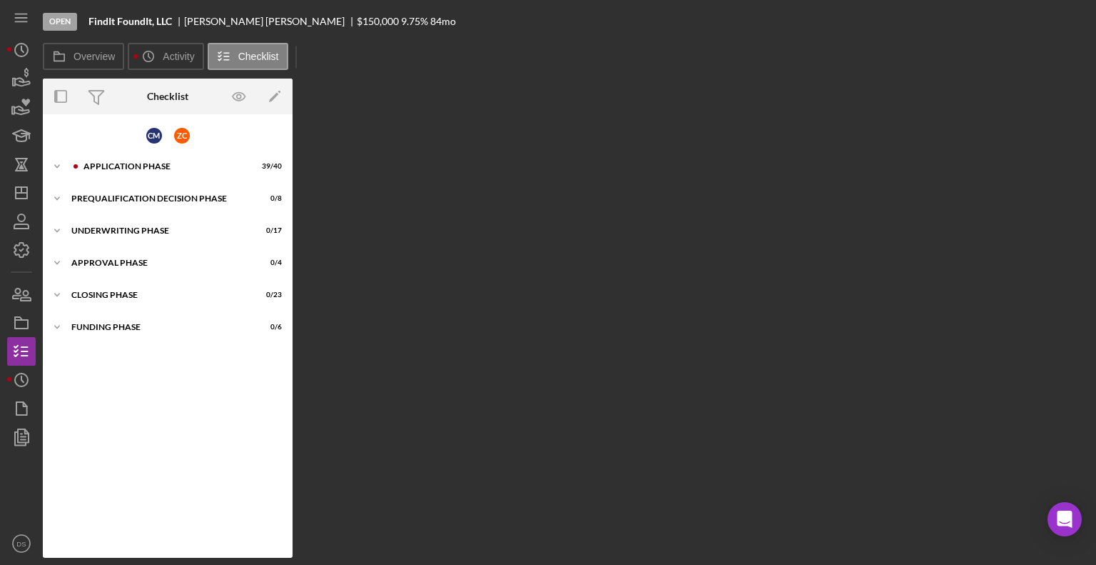  What do you see at coordinates (166, 56) in the screenshot?
I see `button: Activity` at bounding box center [166, 56].